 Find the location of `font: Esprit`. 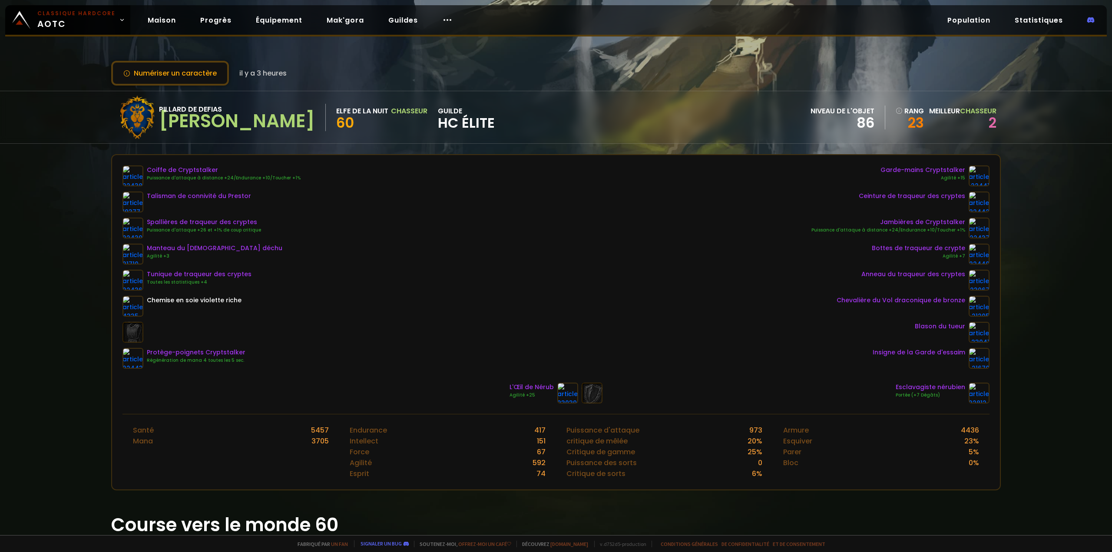

font: Esprit is located at coordinates (359, 473).